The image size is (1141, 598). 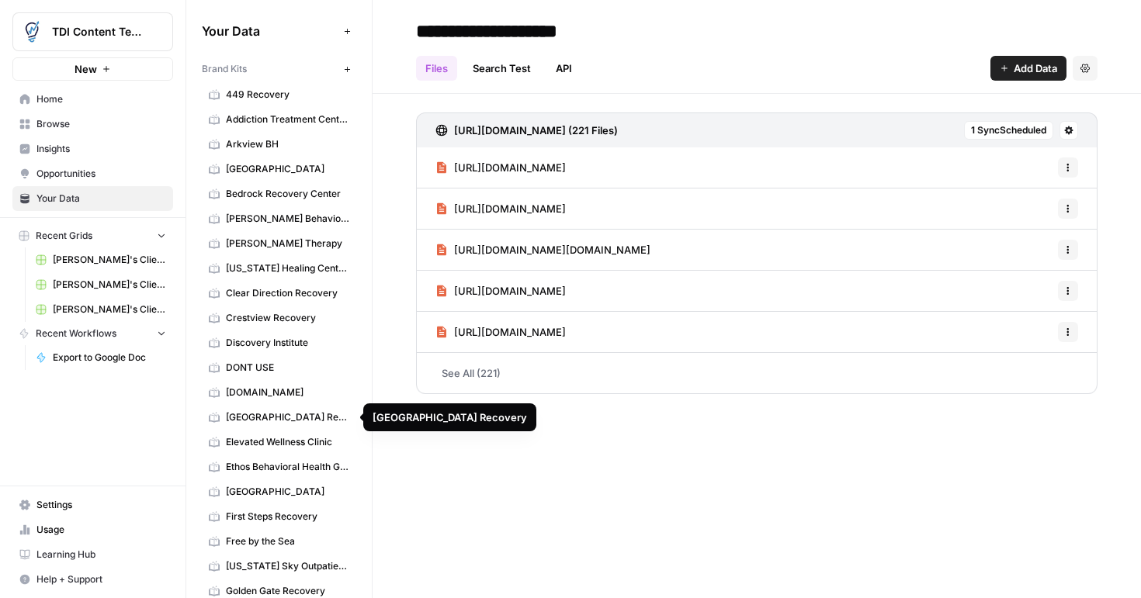 What do you see at coordinates (109, 358) in the screenshot?
I see `span: Export to Google Doc` at bounding box center [109, 358].